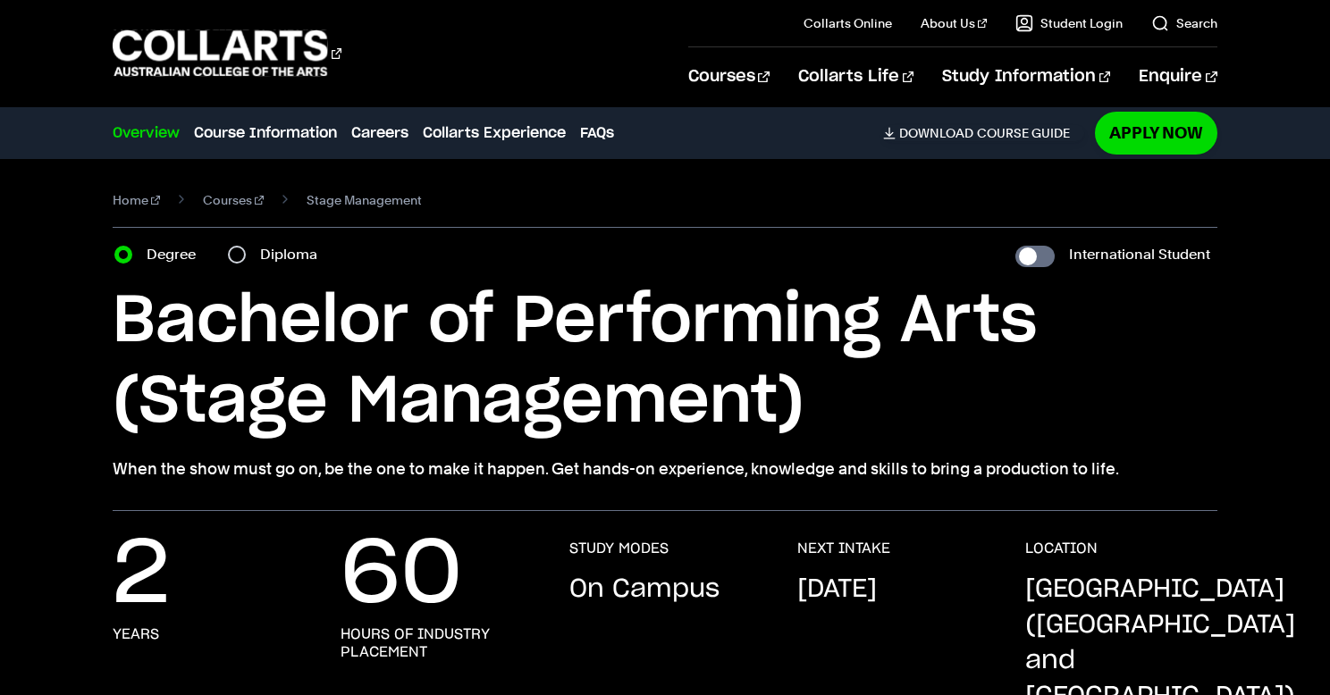 The image size is (1330, 695). Describe the element at coordinates (146, 133) in the screenshot. I see `a: Overview` at that location.